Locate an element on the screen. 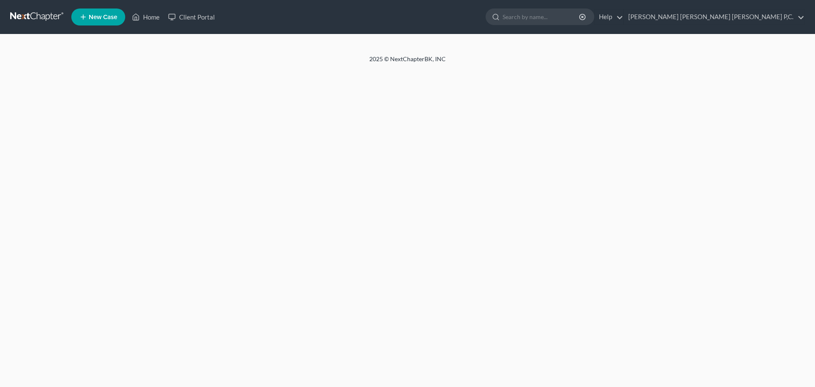 The image size is (815, 387). div: 2025 © NextChapterBK, INC is located at coordinates (408, 62).